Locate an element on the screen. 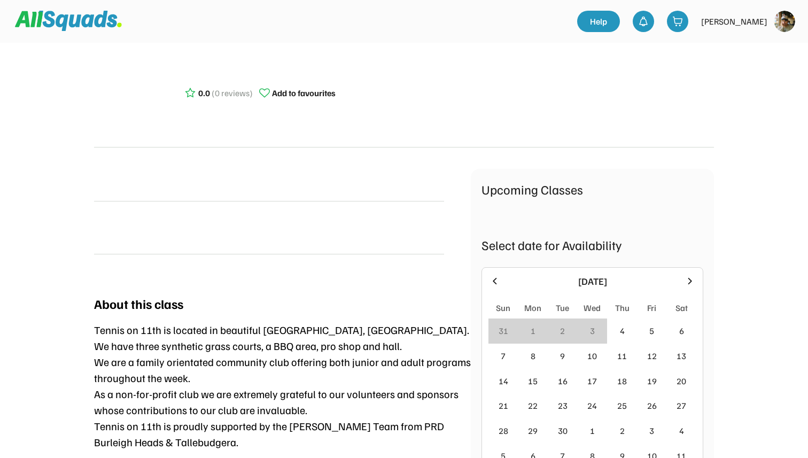  div: 17 is located at coordinates (592, 381).